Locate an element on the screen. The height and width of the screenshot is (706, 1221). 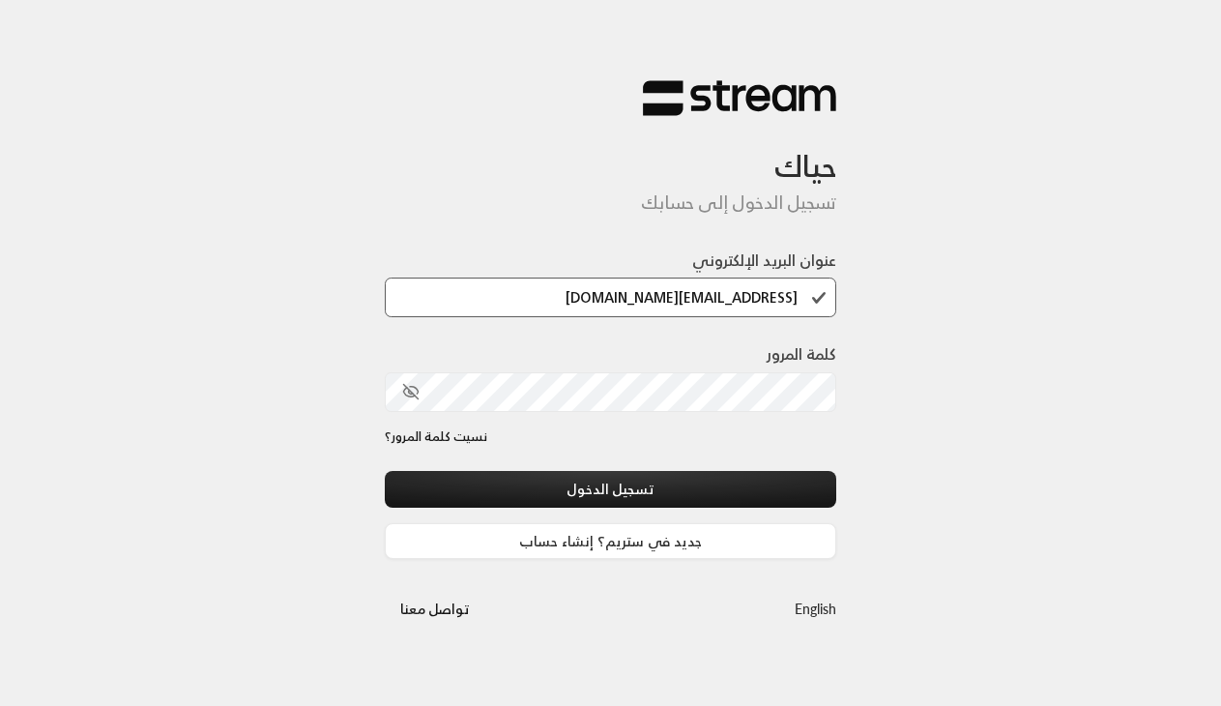
label: كلمة المرور is located at coordinates (802, 354).